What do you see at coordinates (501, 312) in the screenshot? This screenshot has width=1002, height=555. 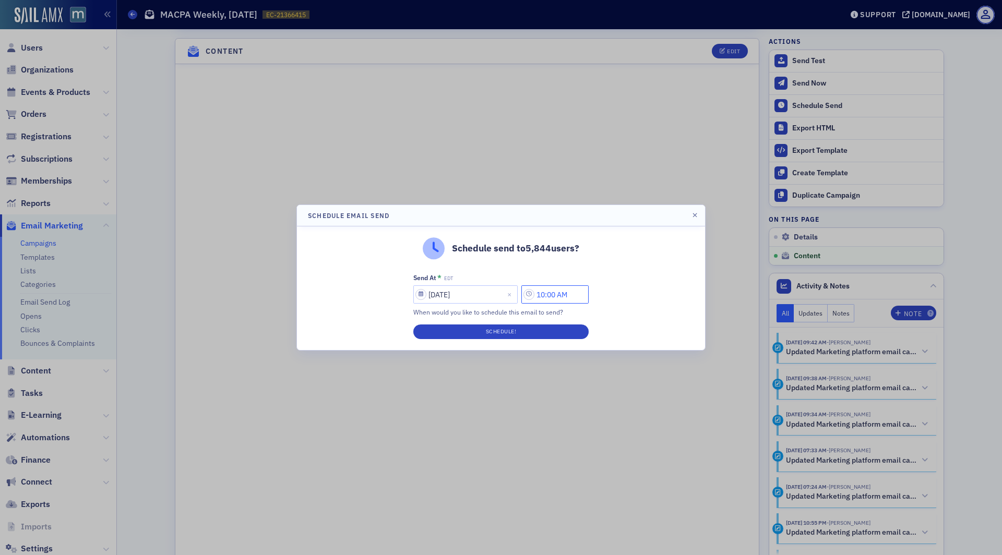 I see `div: When would you like to schedule this email to send?` at bounding box center [501, 312].